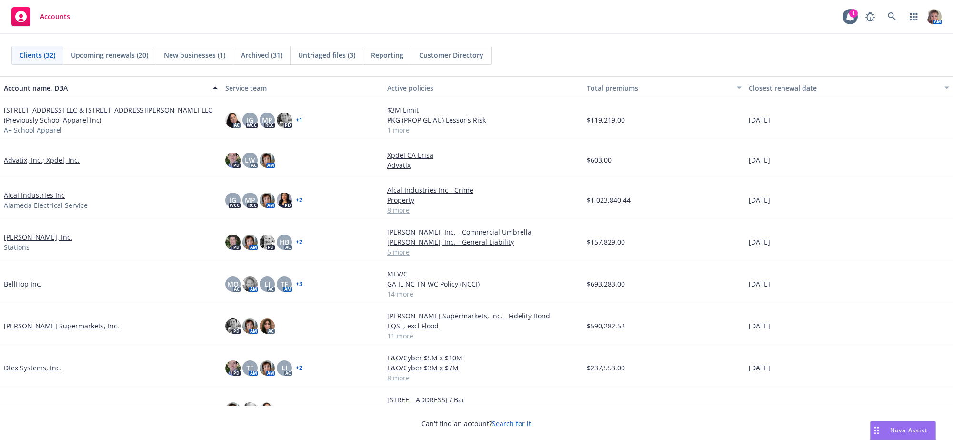 Image resolution: width=953 pixels, height=440 pixels. I want to click on div: Account name, DBA, so click(105, 88).